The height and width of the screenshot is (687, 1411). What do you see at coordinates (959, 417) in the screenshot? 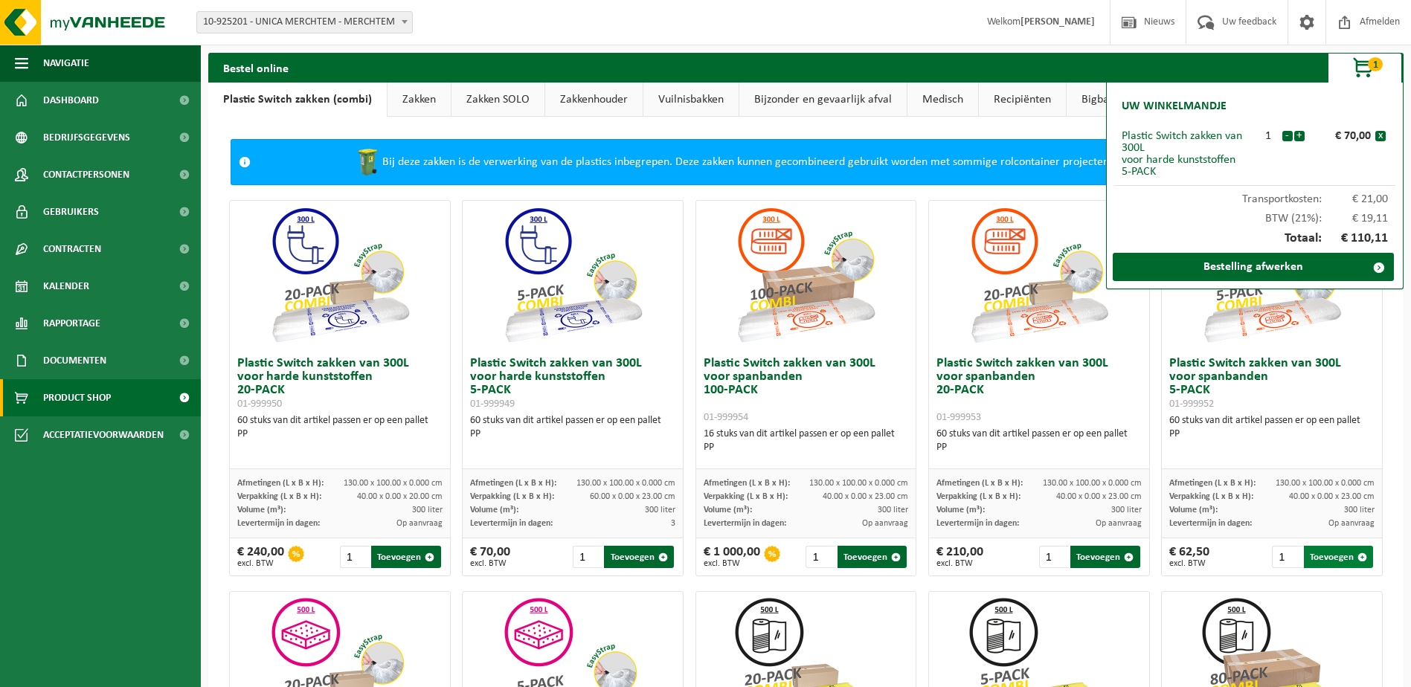
I see `span: 01-999953` at bounding box center [959, 417].